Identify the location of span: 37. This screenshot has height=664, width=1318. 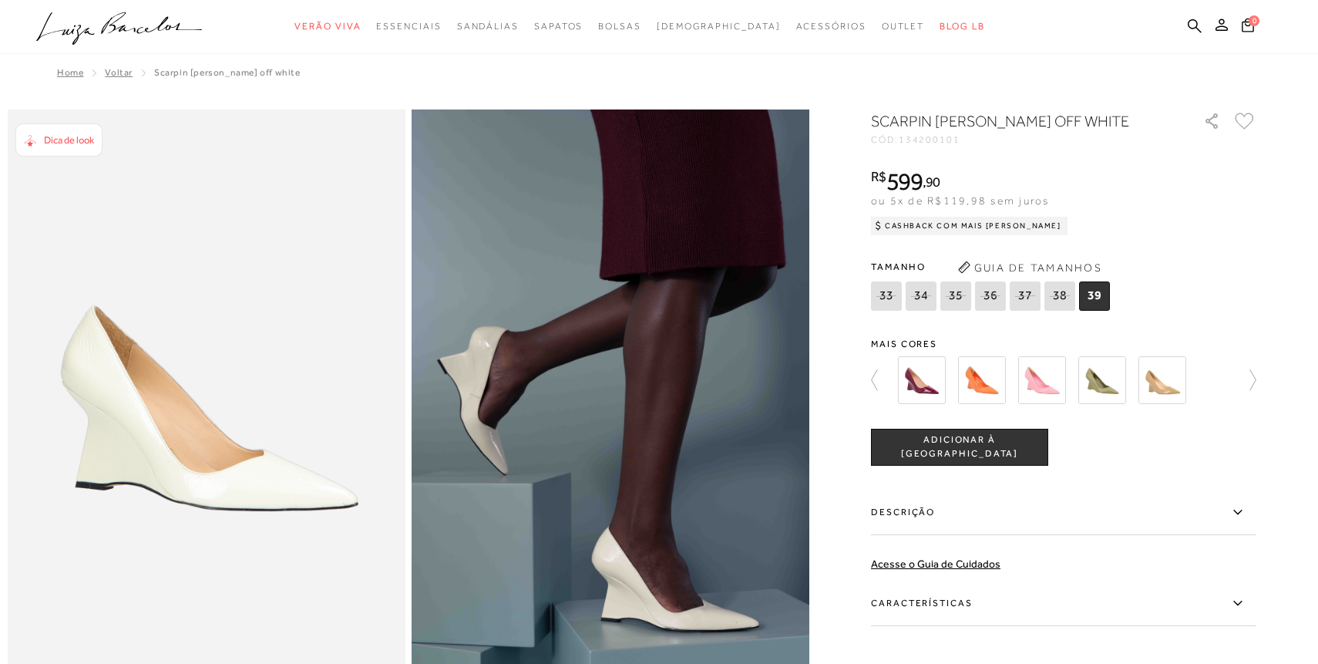
(1025, 296).